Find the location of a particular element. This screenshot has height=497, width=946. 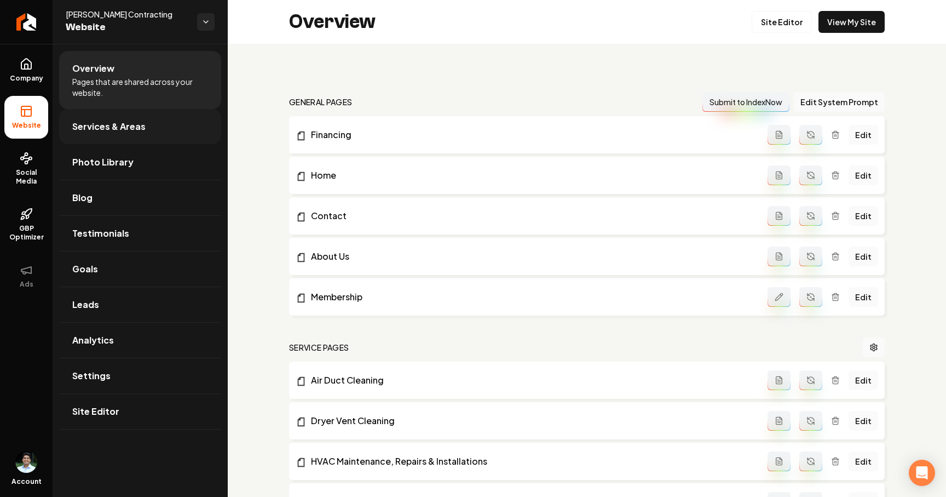

a: Blog is located at coordinates (140, 198).